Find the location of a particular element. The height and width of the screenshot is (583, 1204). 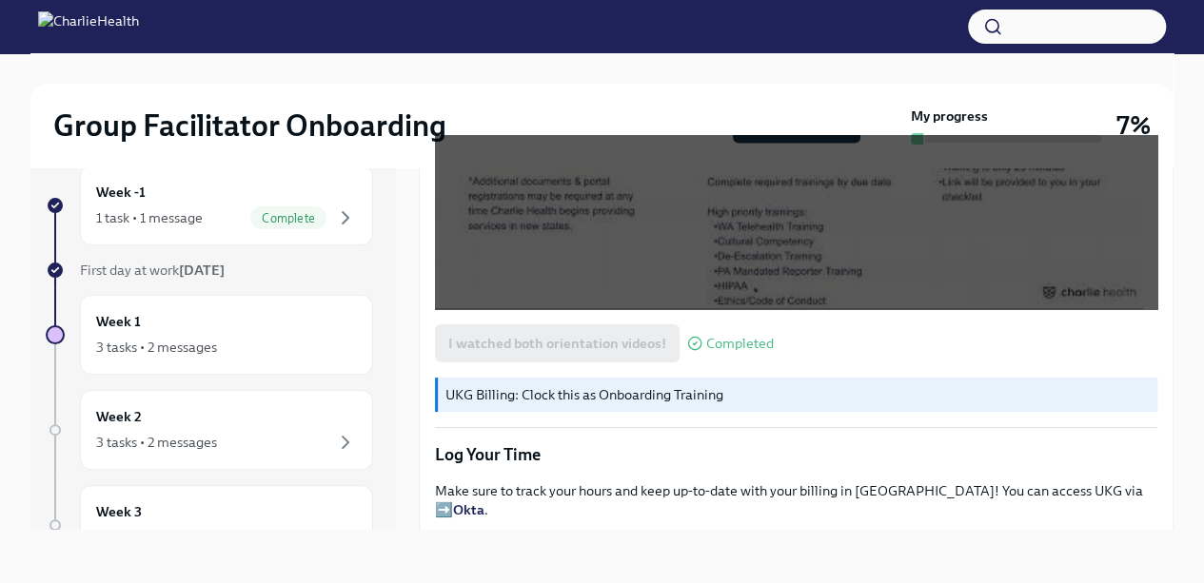

a: Okta is located at coordinates (468, 510).